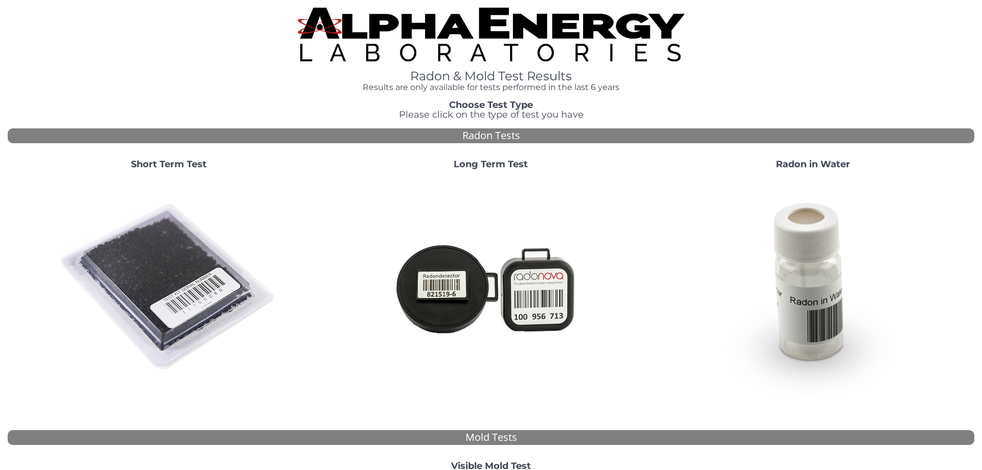 This screenshot has height=470, width=982. I want to click on img: RadoninWater.jpg, so click(813, 287).